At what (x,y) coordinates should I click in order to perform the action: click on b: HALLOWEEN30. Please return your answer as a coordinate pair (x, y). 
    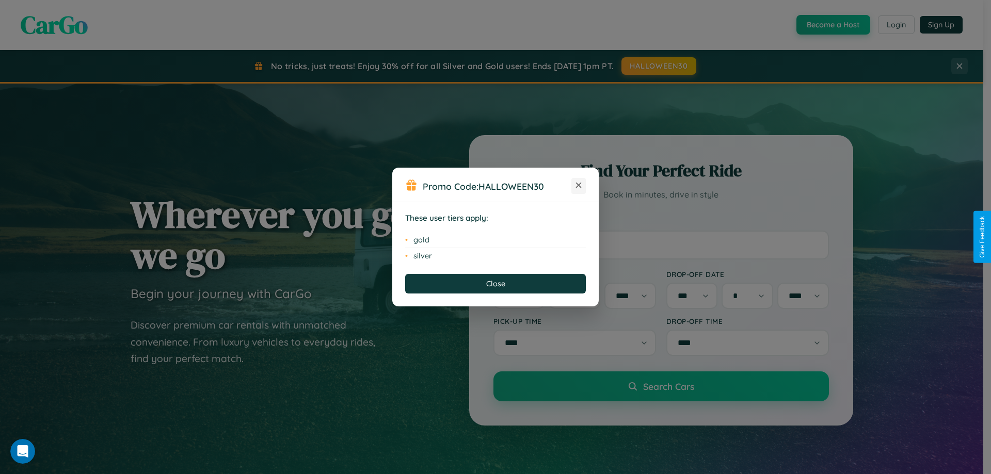
    Looking at the image, I should click on (511, 186).